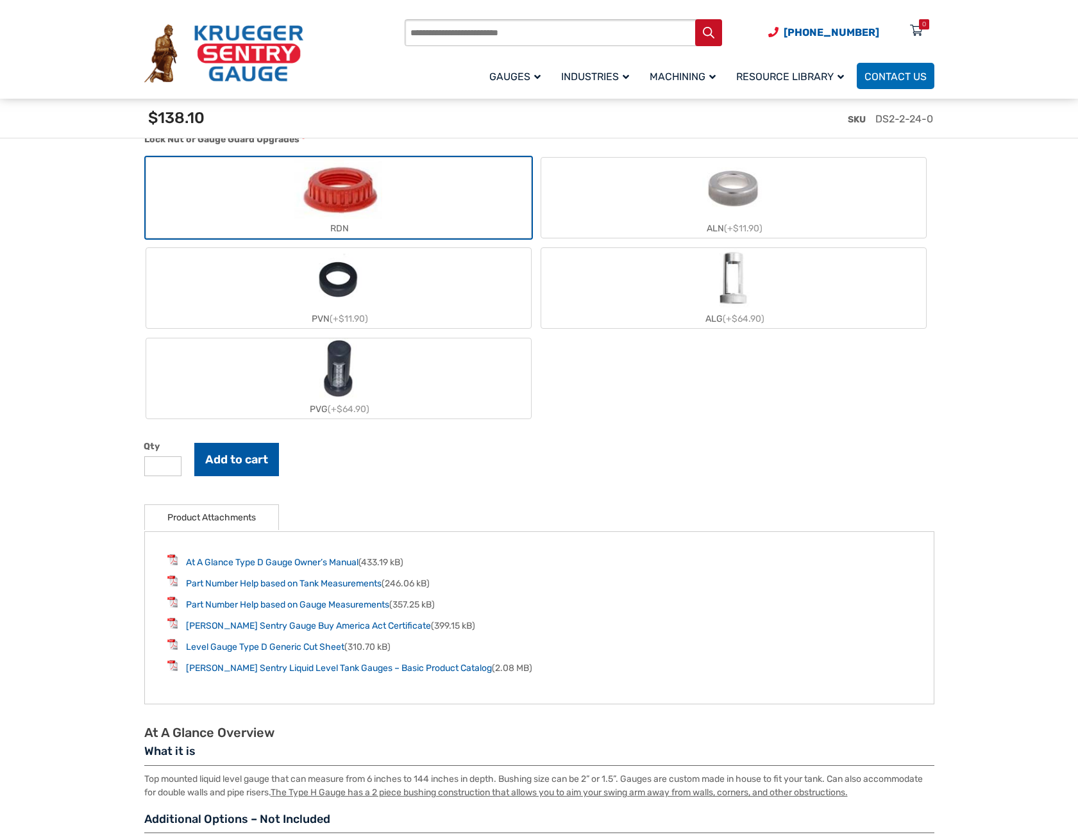 The image size is (1078, 837). Describe the element at coordinates (265, 647) in the screenshot. I see `a: Level Gauge Type D Generic Cut Sheet` at that location.